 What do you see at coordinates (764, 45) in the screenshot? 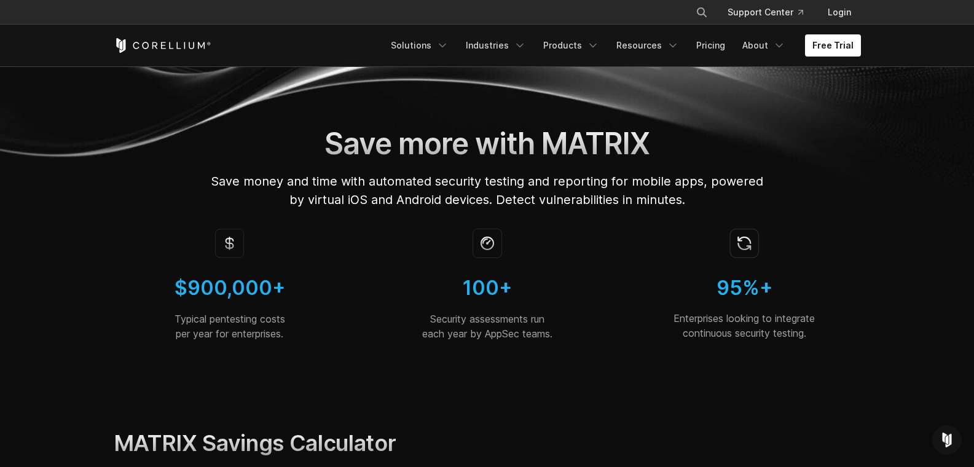
I see `a: About` at bounding box center [764, 45].